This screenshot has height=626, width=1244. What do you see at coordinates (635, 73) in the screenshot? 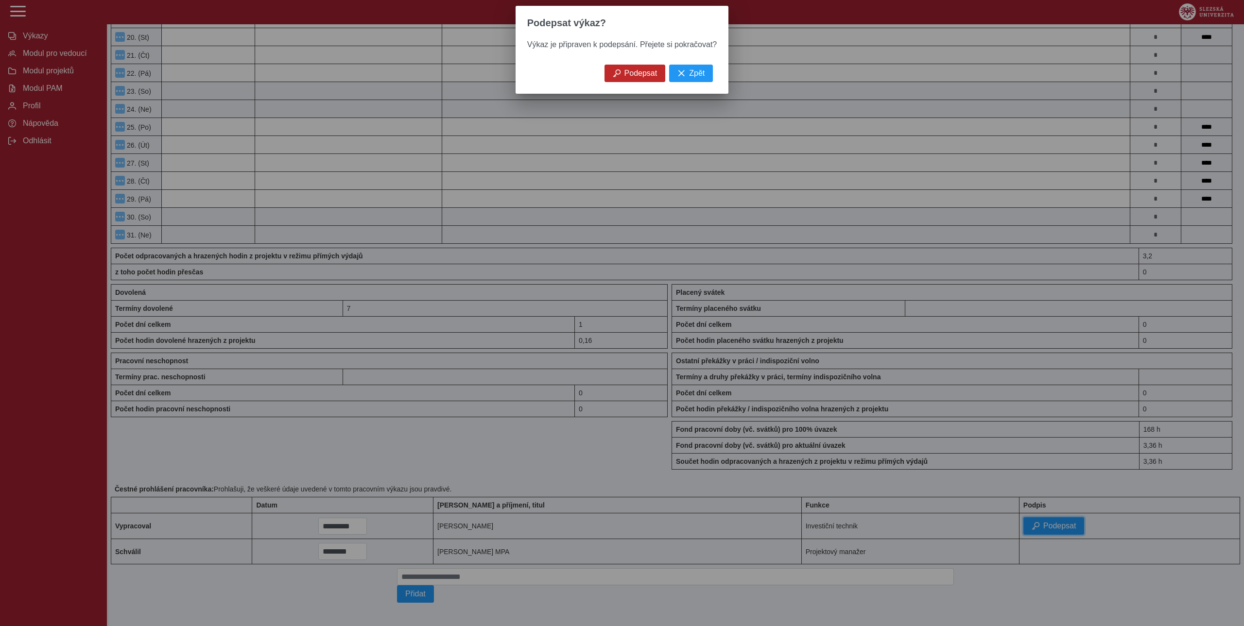
I see `button: Podepsat` at bounding box center [635, 73].